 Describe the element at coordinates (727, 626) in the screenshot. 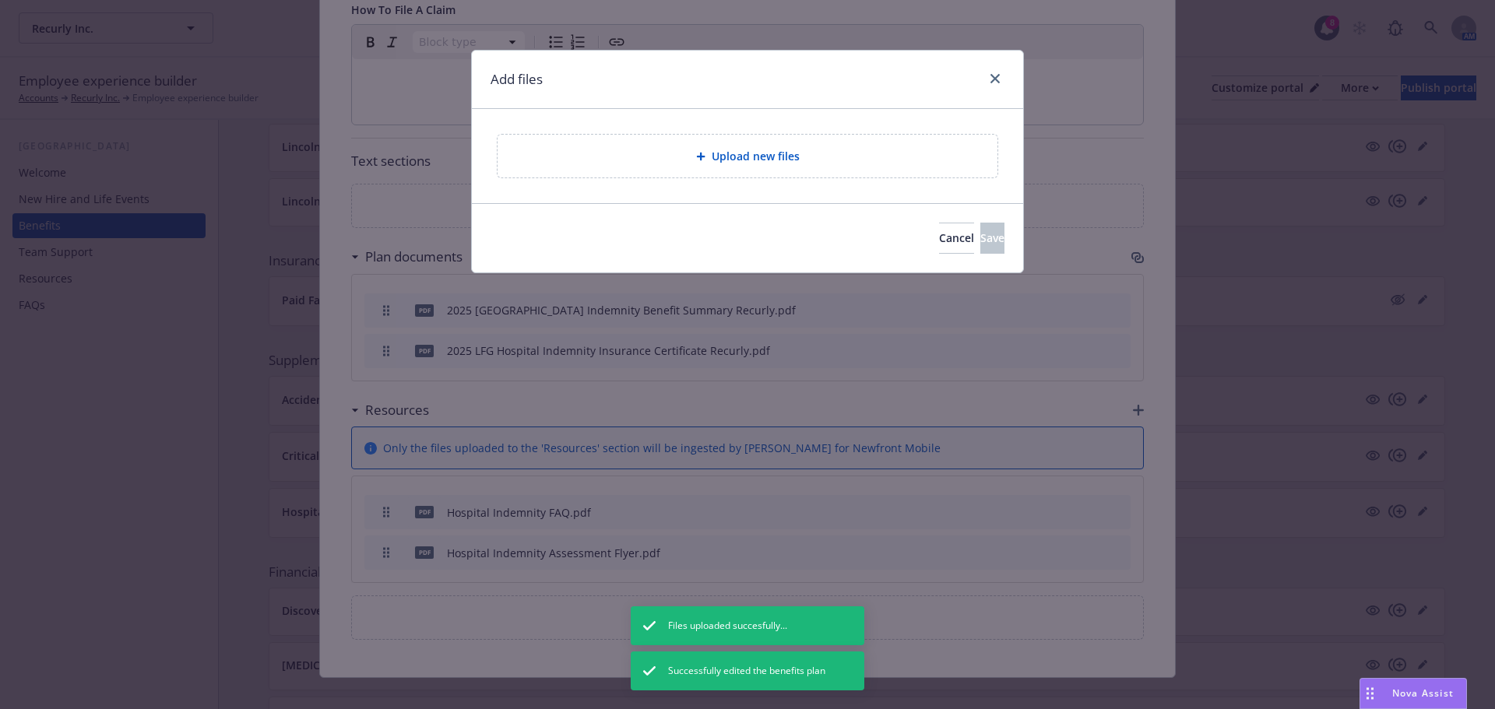

I see `span: Files uploaded succesfully...` at that location.